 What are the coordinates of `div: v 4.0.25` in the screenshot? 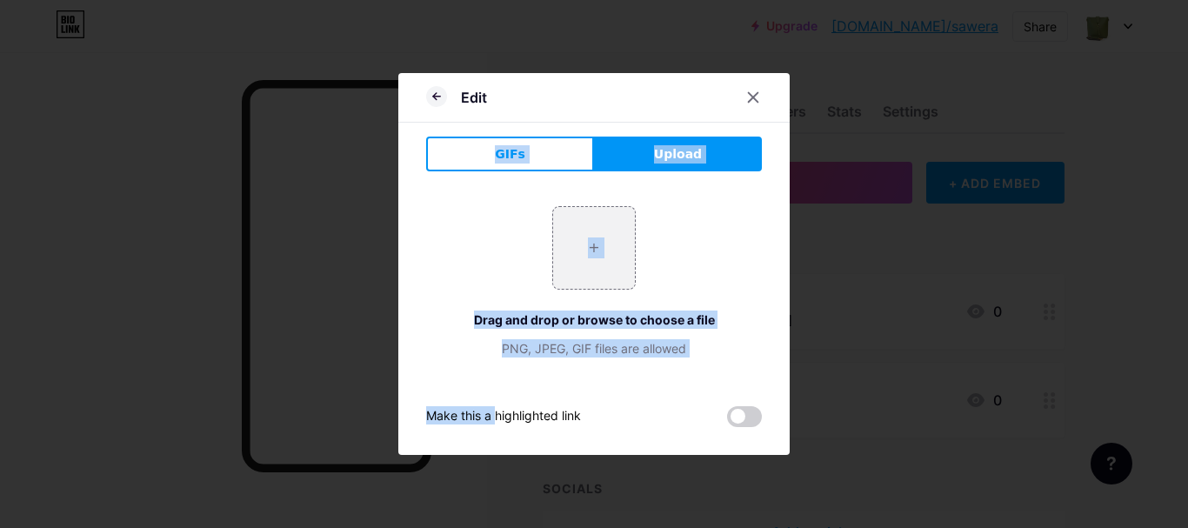 It's located at (67, 35).